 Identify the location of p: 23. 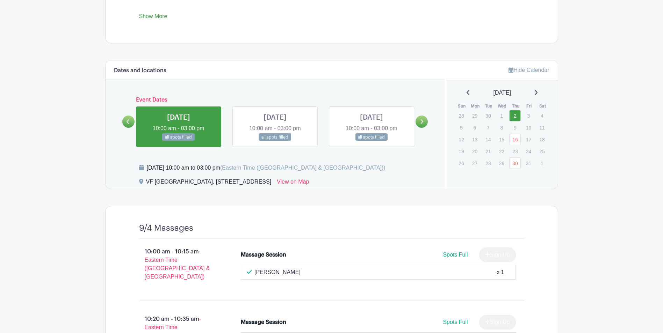
(514, 151).